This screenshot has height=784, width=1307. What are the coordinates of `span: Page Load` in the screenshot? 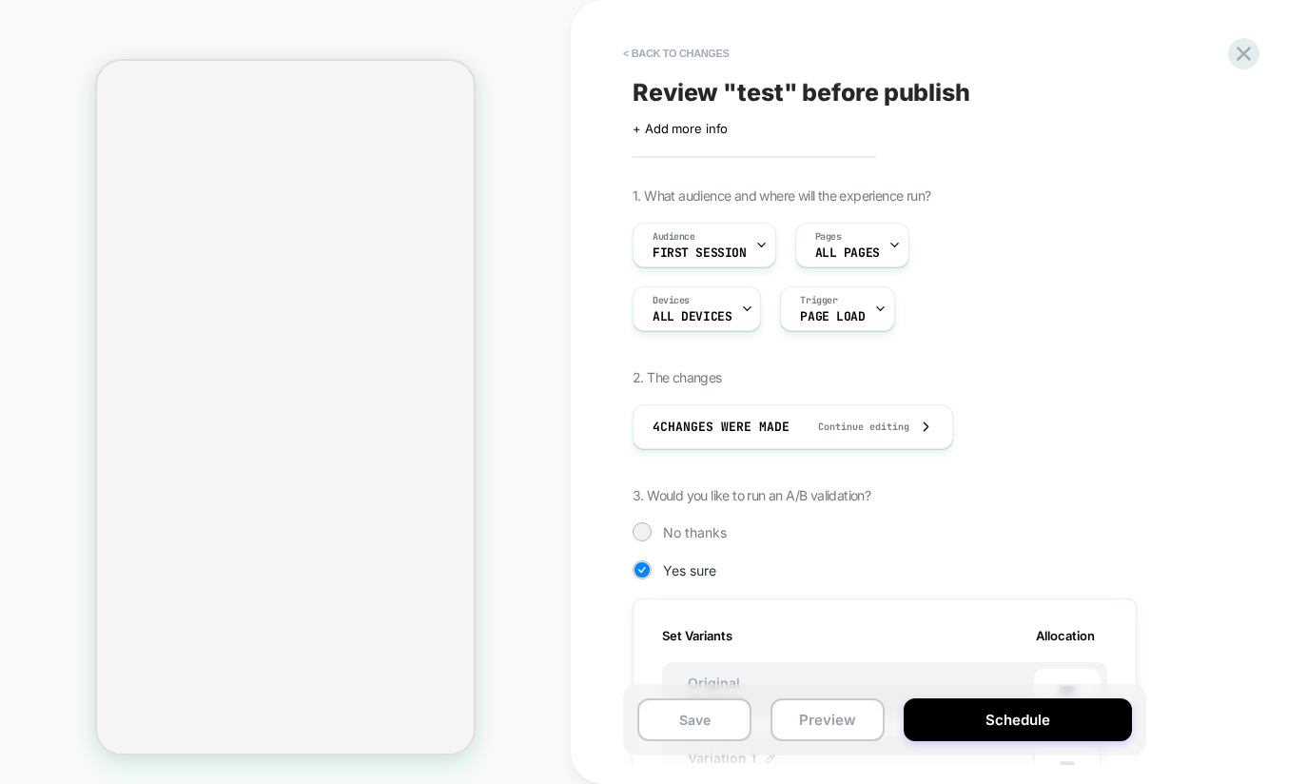 It's located at (833, 317).